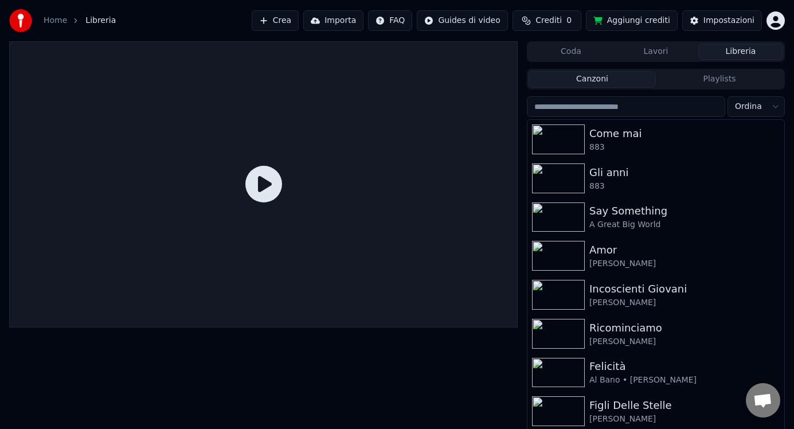 The width and height of the screenshot is (794, 429). What do you see at coordinates (748, 107) in the screenshot?
I see `span: Ordina` at bounding box center [748, 107].